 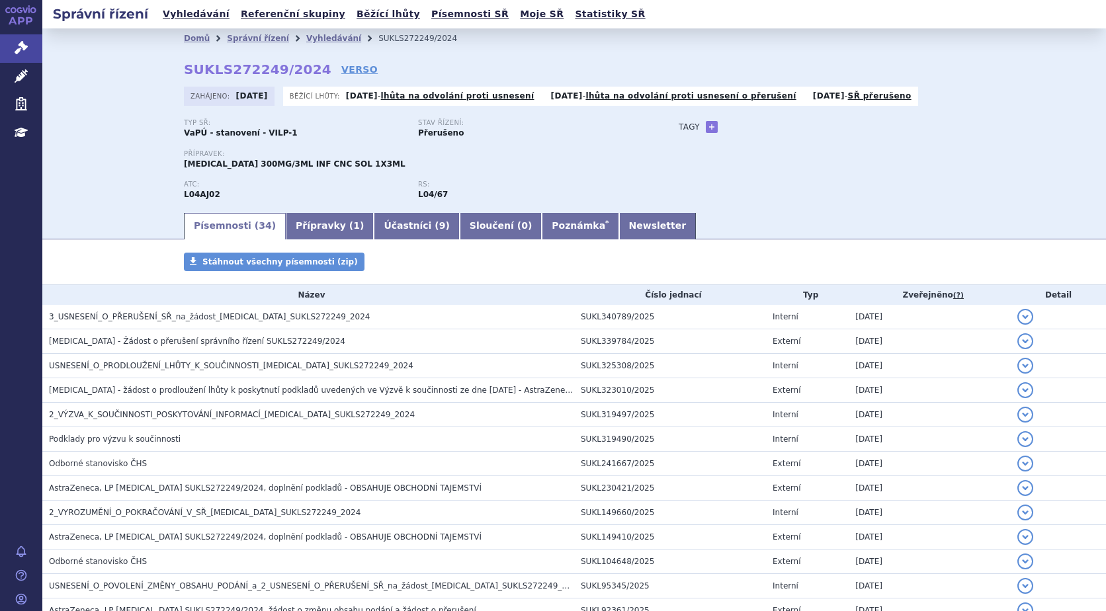 I want to click on strong: RAVULIZUMAB, so click(x=202, y=195).